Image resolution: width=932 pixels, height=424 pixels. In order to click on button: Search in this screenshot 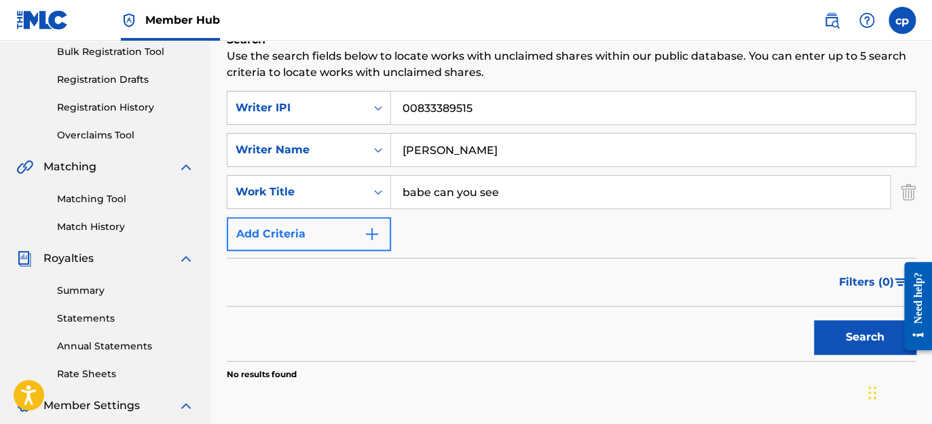, I will do `click(865, 337)`.